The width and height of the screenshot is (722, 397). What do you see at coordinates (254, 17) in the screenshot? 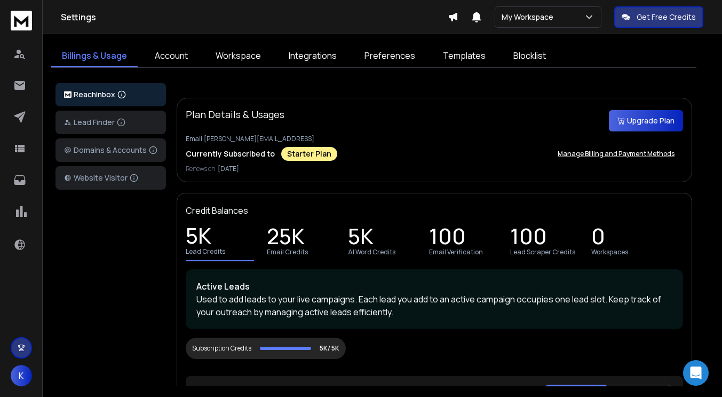
I see `h1: Settings` at bounding box center [254, 17].